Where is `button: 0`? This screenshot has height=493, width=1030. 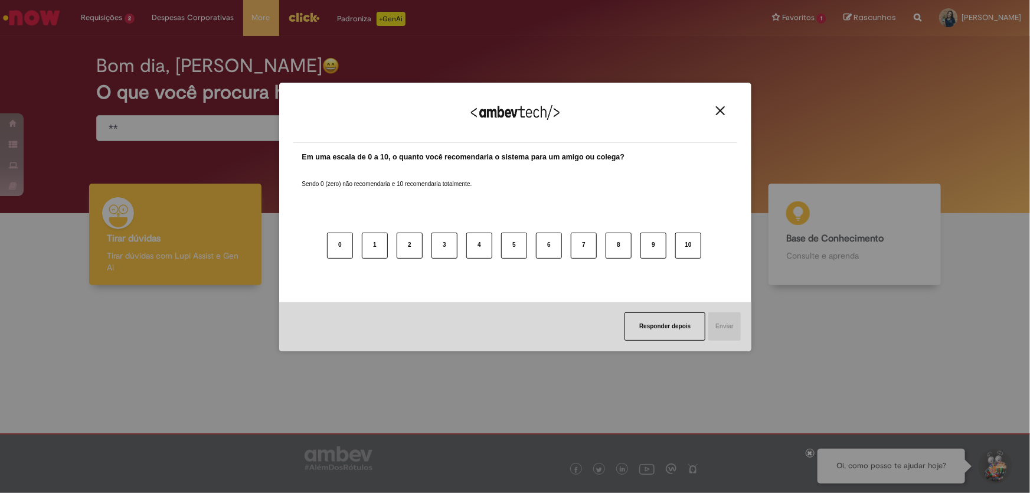 button: 0 is located at coordinates (340, 245).